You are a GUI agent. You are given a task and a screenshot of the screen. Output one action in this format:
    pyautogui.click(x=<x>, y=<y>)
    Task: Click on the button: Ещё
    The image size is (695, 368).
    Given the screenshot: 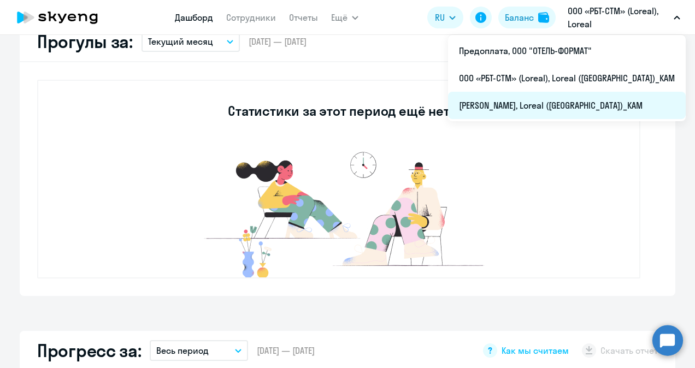 What is the action you would take?
    pyautogui.click(x=345, y=17)
    